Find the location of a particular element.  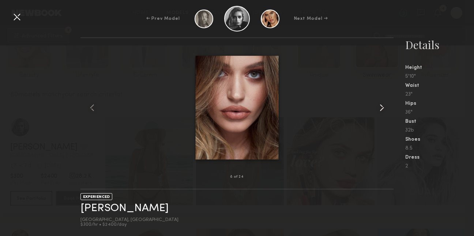

div: Bust is located at coordinates (440, 121).